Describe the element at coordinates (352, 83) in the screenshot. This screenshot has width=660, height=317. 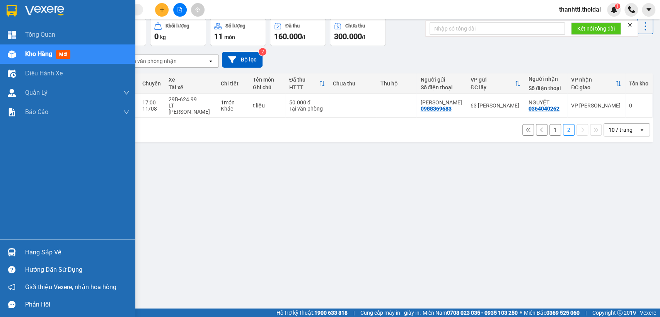
I see `div: Chưa thu` at that location.